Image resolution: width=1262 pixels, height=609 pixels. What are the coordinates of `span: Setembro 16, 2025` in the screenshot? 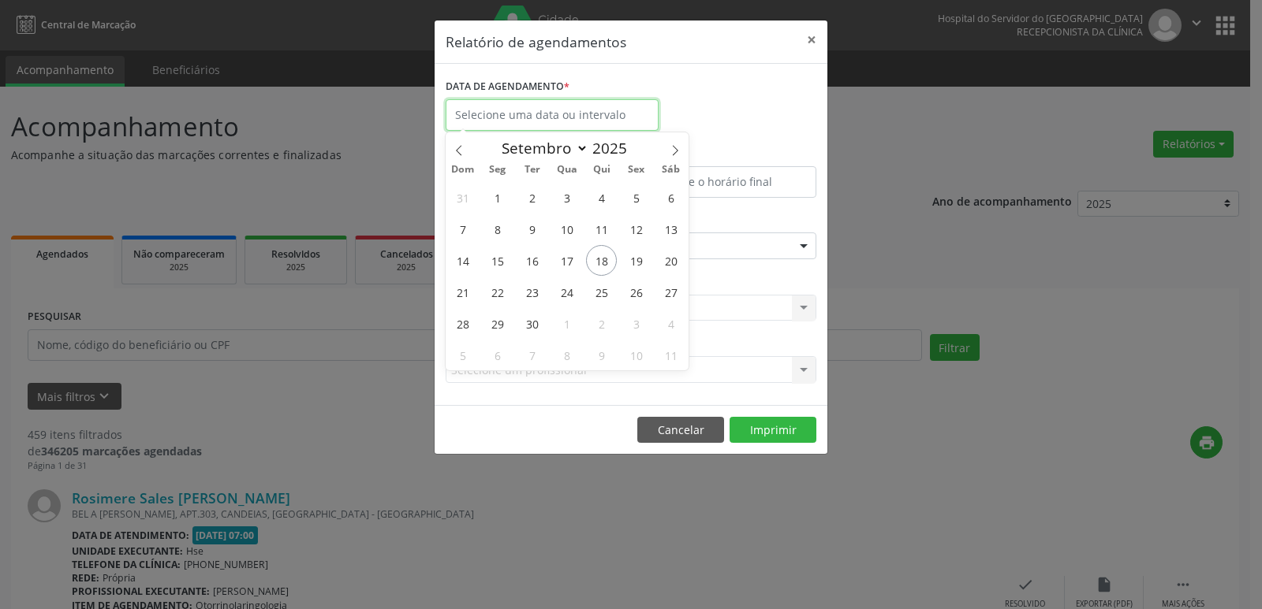 It's located at (531, 260).